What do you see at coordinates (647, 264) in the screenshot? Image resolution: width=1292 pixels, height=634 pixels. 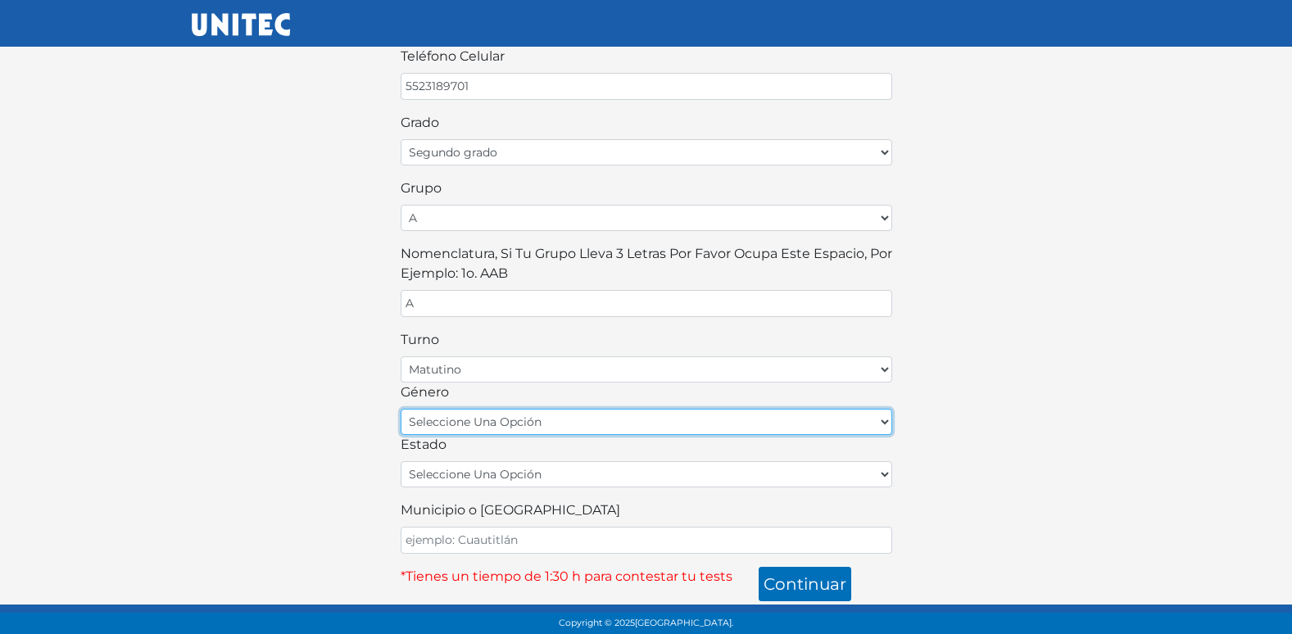 I see `label: Nomenclatura, si tu grupo lleva 3 letras por favor ocupa este espacio, por ejemplo: 1o. AAB` at bounding box center [647, 264].